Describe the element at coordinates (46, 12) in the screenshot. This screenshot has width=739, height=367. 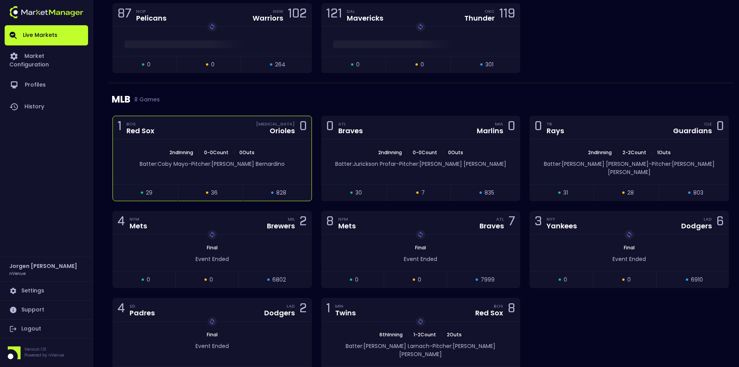
I see `img: logo` at that location.